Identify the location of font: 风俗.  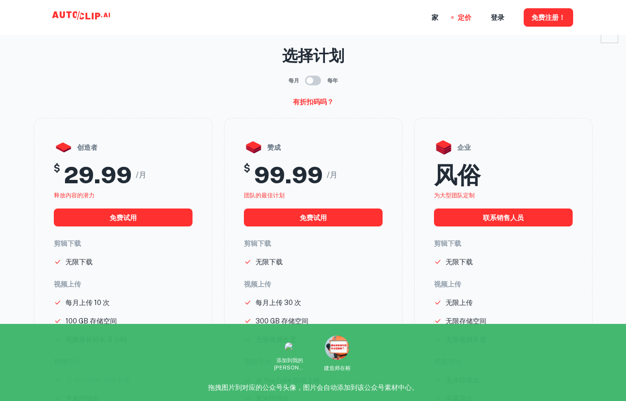
(457, 174).